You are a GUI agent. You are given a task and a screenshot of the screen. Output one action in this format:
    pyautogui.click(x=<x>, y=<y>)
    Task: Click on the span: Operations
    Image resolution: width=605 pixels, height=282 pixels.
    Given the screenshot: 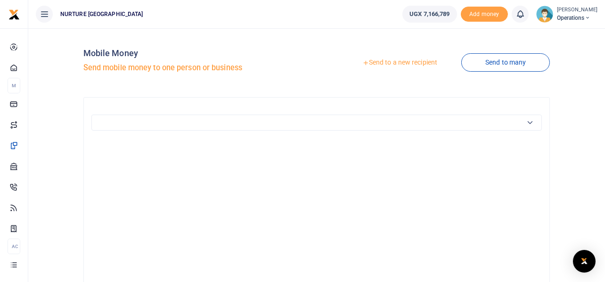 What is the action you would take?
    pyautogui.click(x=577, y=18)
    